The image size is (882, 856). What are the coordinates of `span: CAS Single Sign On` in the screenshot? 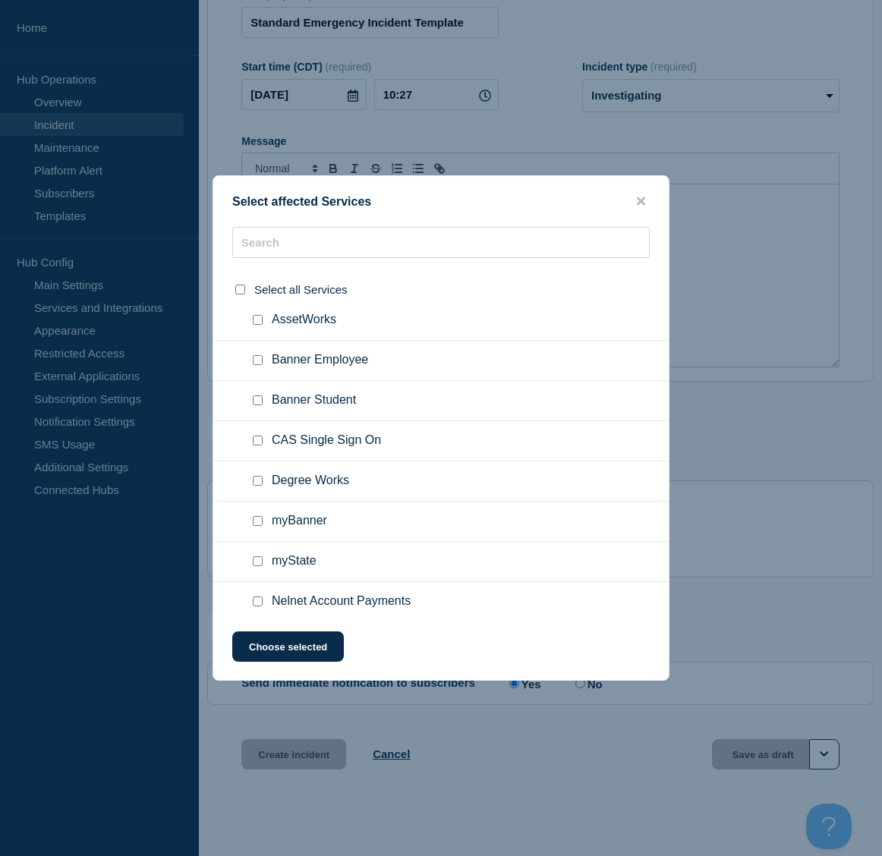 It's located at (326, 441).